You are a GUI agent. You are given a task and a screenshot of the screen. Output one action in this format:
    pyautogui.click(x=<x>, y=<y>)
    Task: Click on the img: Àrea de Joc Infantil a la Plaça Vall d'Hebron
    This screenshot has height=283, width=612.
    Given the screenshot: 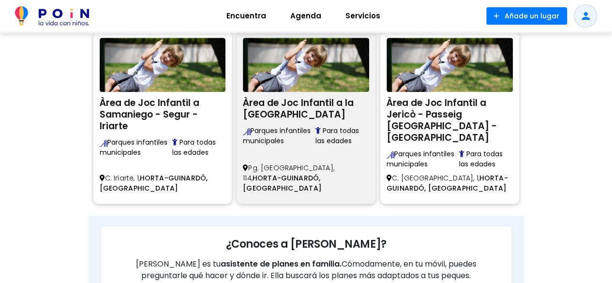 What is the action you would take?
    pyautogui.click(x=306, y=65)
    